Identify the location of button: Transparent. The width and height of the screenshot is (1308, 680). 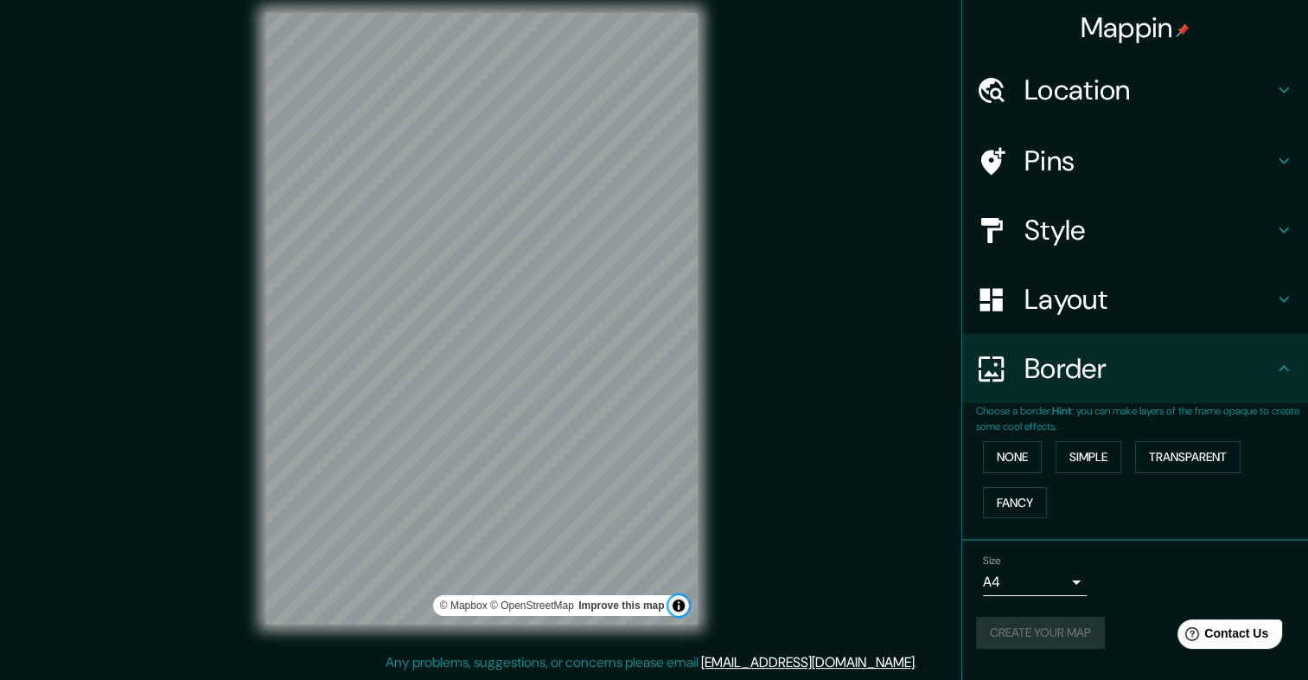
(1188, 457).